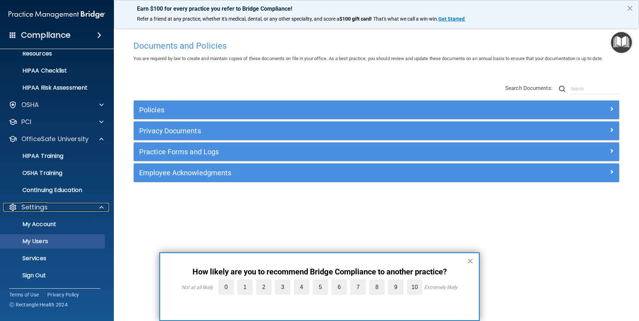 This screenshot has height=321, width=639. I want to click on p: How likely are you to recommend Bridge Compliance to another practice?, so click(319, 272).